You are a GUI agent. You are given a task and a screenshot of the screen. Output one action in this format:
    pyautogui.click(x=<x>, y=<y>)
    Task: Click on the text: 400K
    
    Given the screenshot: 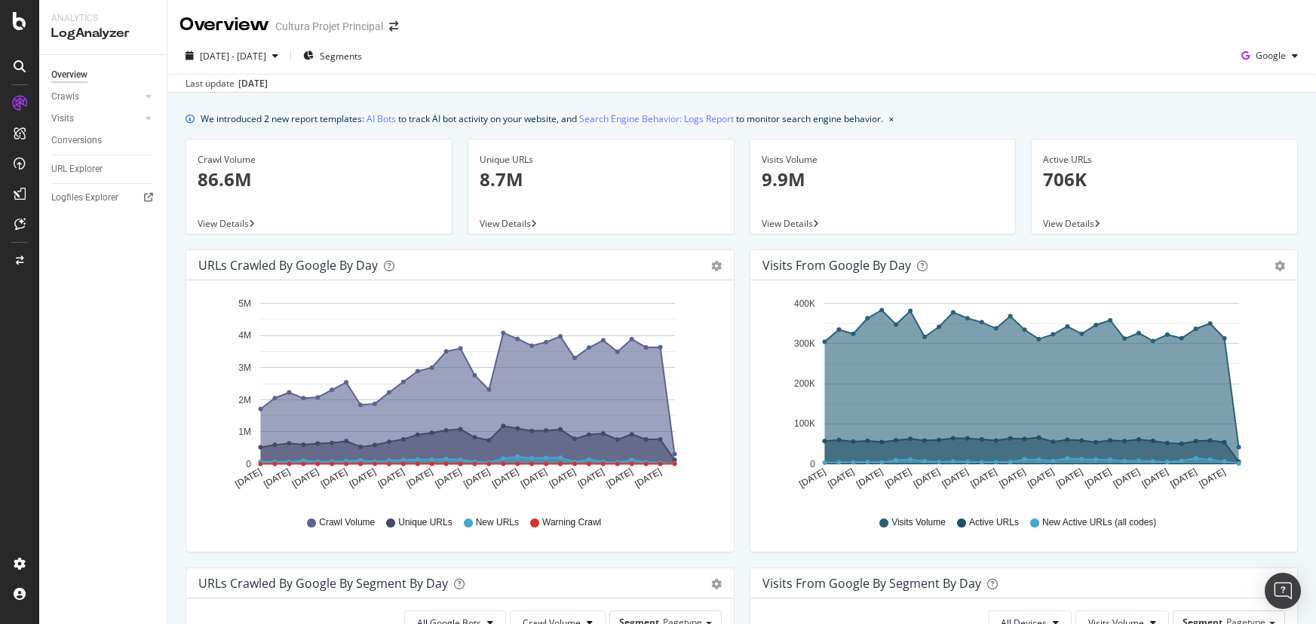 What is the action you would take?
    pyautogui.click(x=804, y=304)
    